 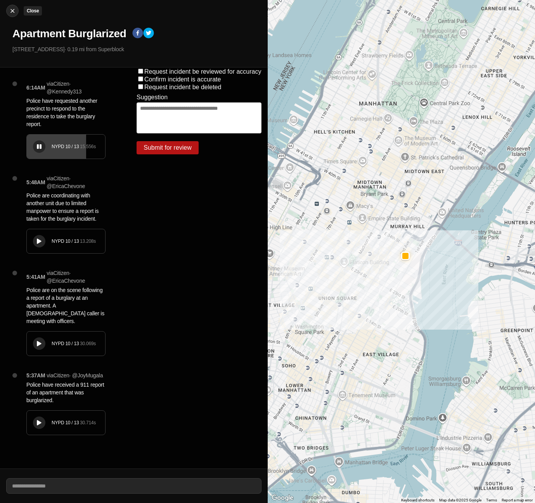 What do you see at coordinates (460, 500) in the screenshot?
I see `span: Map data ©2025 Google` at bounding box center [460, 500].